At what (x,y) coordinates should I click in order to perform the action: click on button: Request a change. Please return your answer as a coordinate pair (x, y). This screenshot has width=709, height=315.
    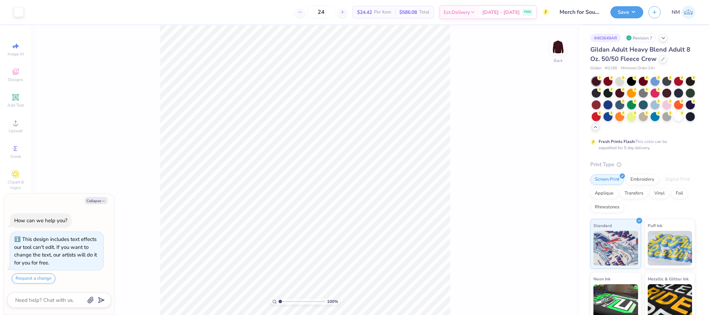
    Looking at the image, I should click on (34, 278).